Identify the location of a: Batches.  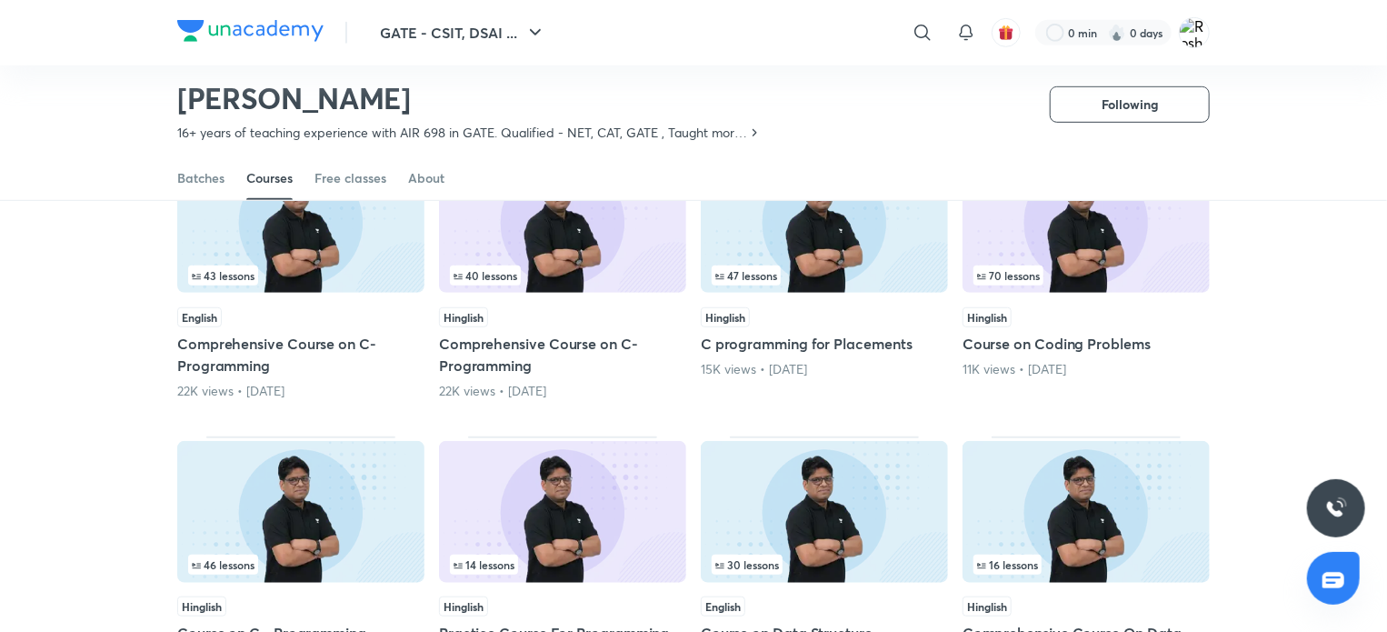
(201, 178).